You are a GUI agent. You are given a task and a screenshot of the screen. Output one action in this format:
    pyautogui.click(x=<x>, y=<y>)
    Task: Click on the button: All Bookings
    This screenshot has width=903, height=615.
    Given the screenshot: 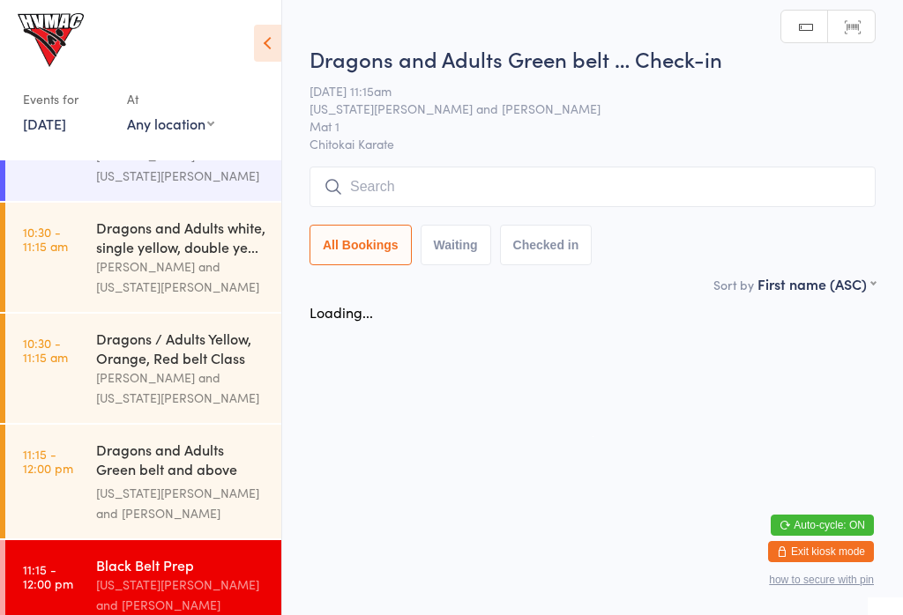 What is the action you would take?
    pyautogui.click(x=361, y=245)
    